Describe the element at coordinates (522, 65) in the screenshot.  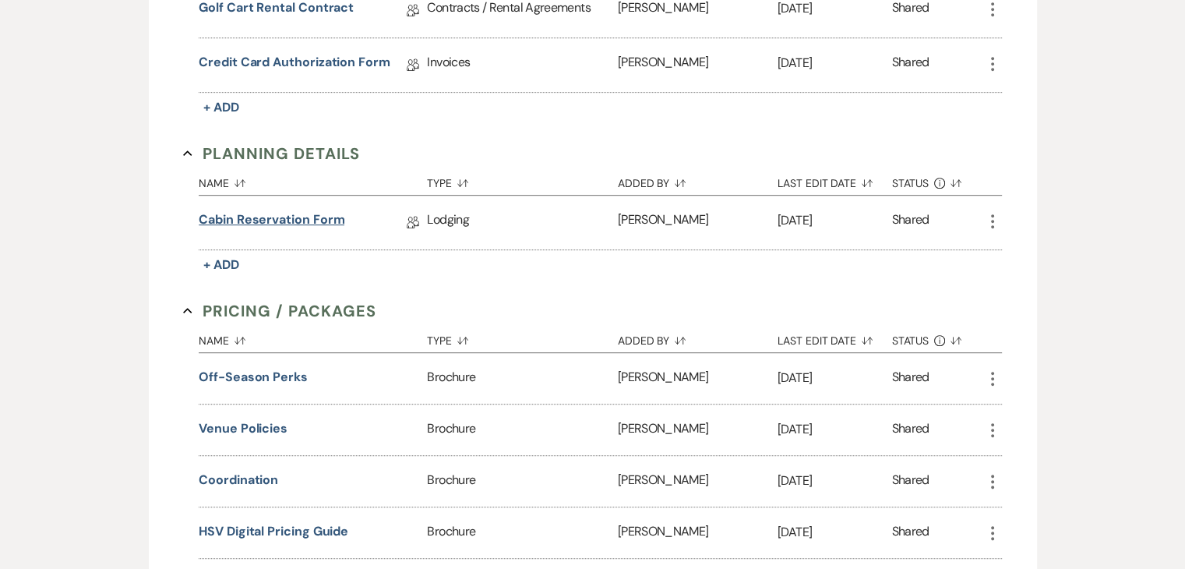
I see `div: Invoices` at that location.